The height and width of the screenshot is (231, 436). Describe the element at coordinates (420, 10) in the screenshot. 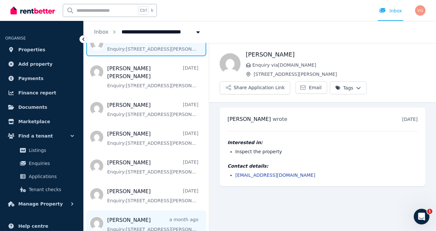

I see `img: Vanessa Giannos` at that location.